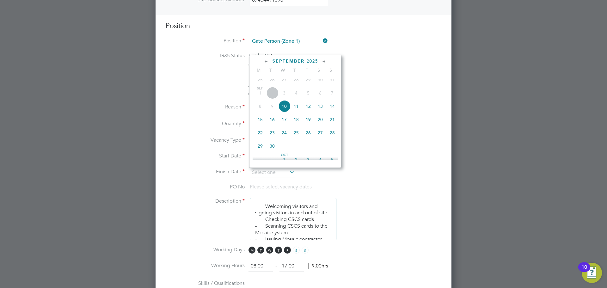 The width and height of the screenshot is (607, 288). What do you see at coordinates (205, 265) in the screenshot?
I see `label: Working Hours` at bounding box center [205, 265].